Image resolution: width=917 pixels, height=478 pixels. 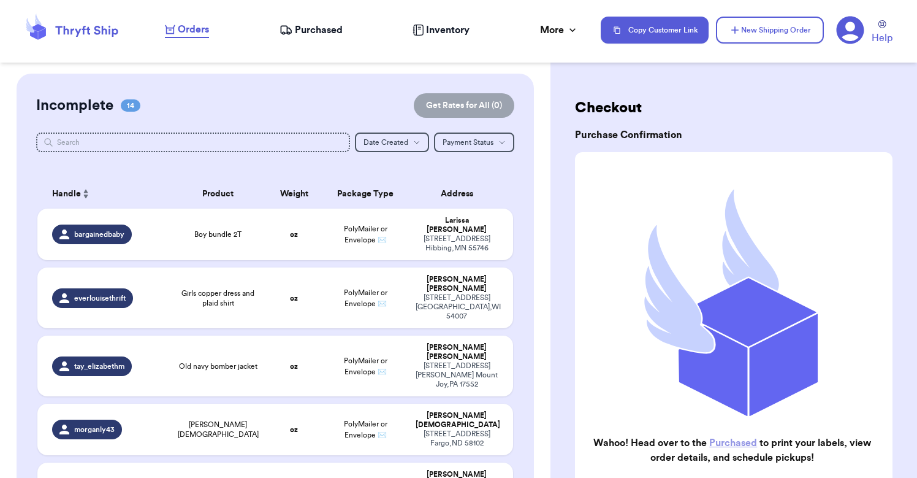 I want to click on span: Date Created, so click(x=386, y=142).